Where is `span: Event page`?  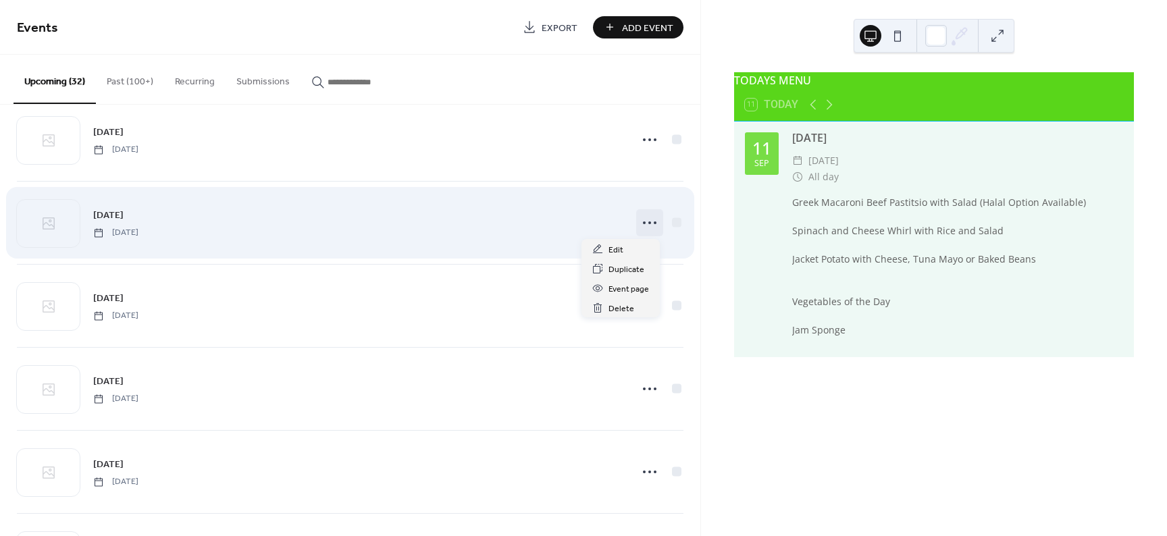 span: Event page is located at coordinates (629, 289).